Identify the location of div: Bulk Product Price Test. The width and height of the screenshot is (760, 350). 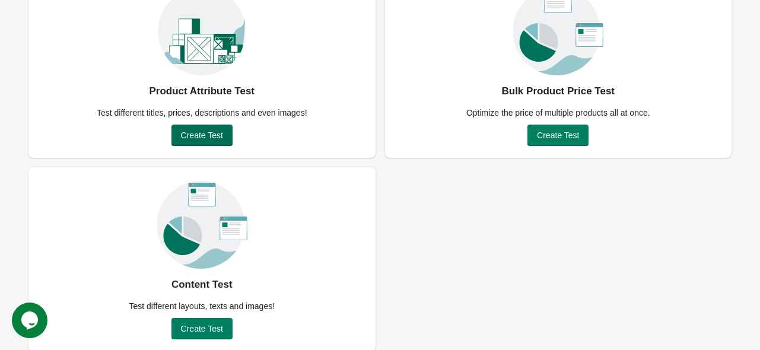
(558, 91).